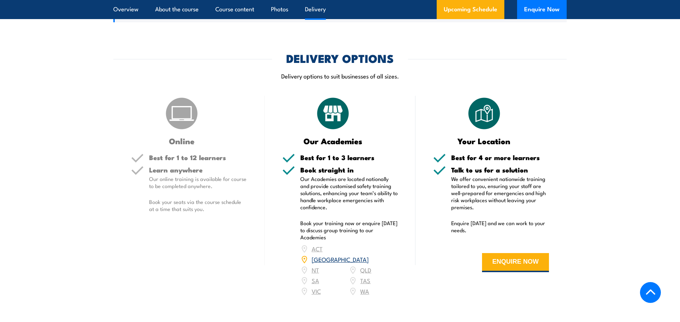 The image size is (680, 322). Describe the element at coordinates (500, 170) in the screenshot. I see `h5: Talk to us for a solution` at that location.